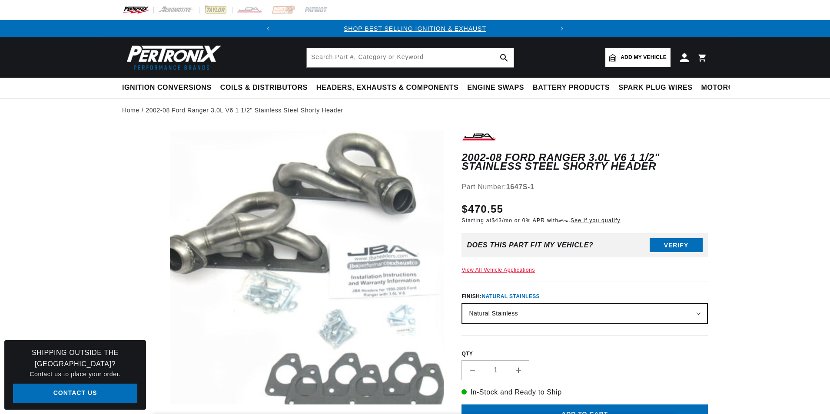 The width and height of the screenshot is (830, 414). I want to click on p: Contact us to place your order., so click(75, 374).